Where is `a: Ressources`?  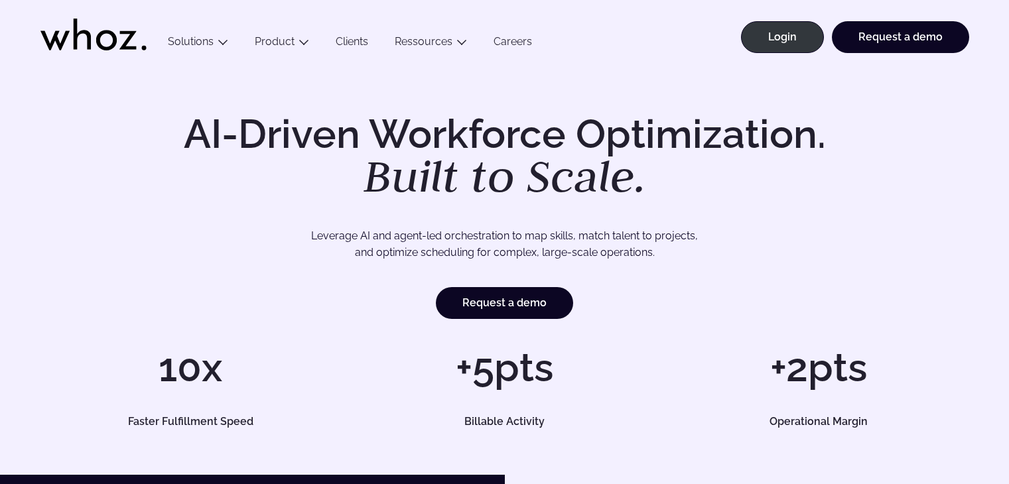 a: Ressources is located at coordinates (423, 41).